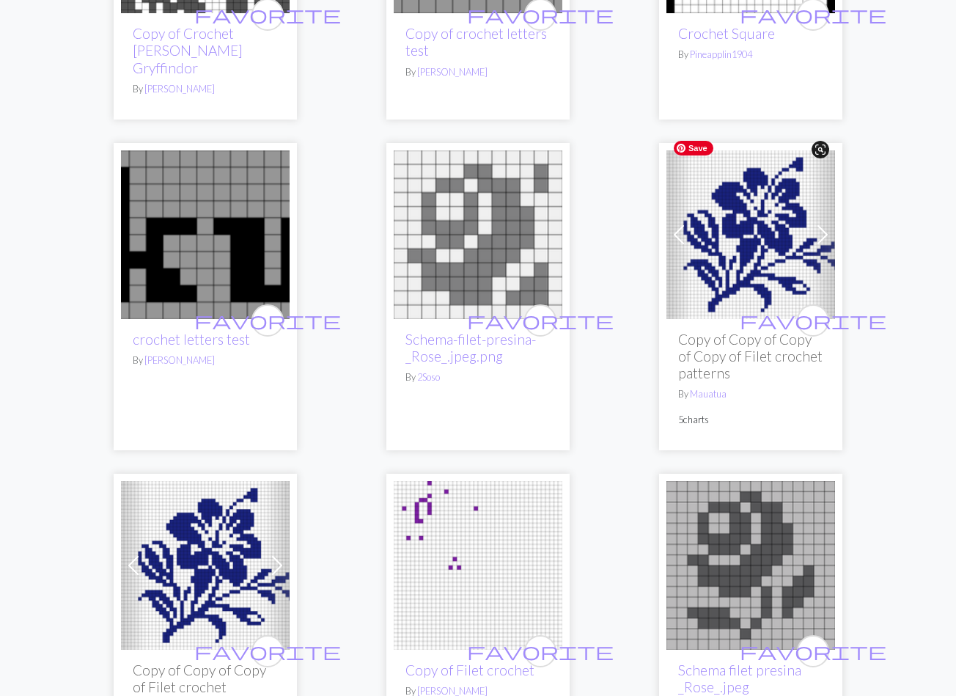  What do you see at coordinates (478, 565) in the screenshot?
I see `img: Filet crochet` at bounding box center [478, 565].